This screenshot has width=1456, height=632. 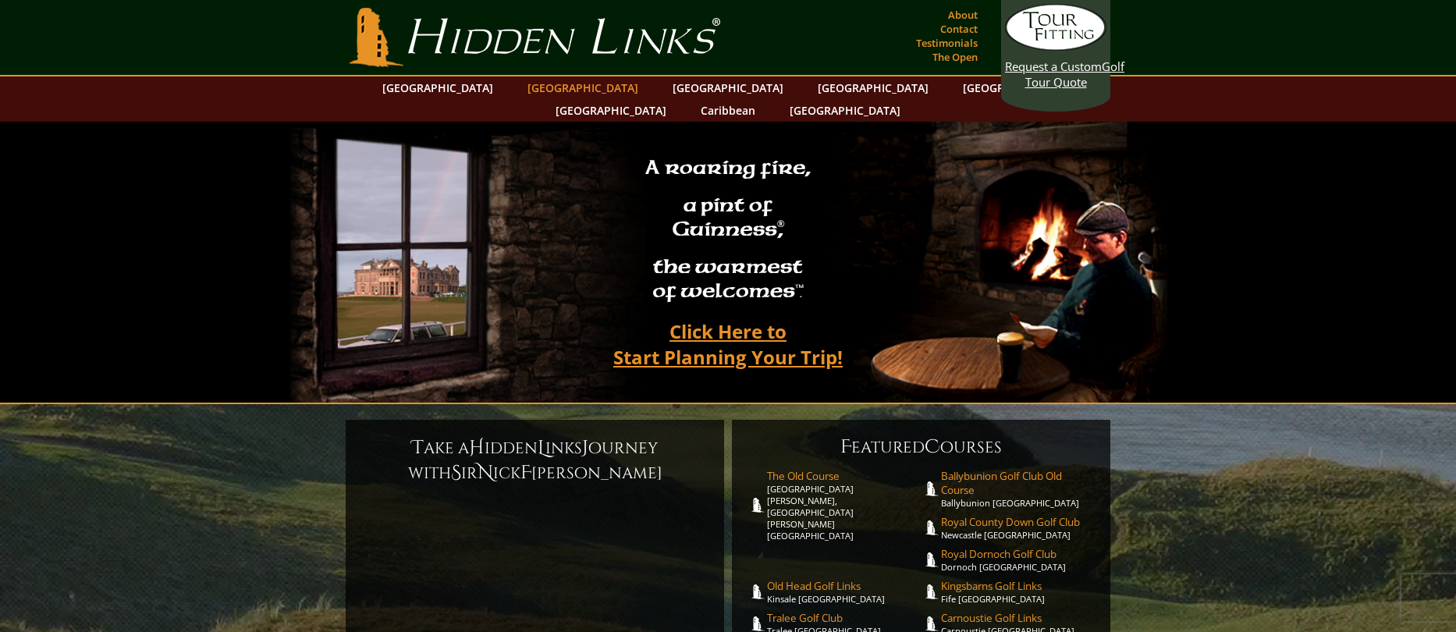 What do you see at coordinates (844, 618) in the screenshot?
I see `span: Tralee Golf Club` at bounding box center [844, 618].